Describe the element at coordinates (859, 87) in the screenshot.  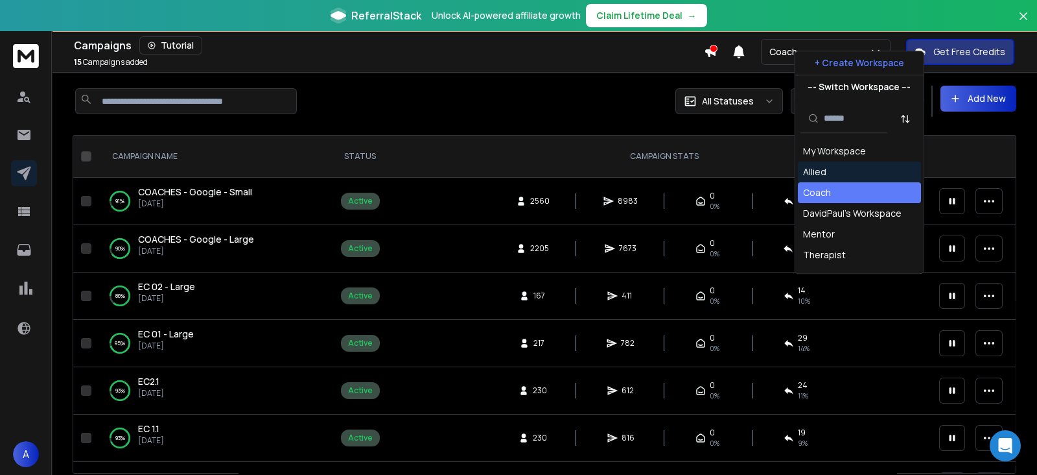
I see `p: --- Switch Workspace ---` at that location.